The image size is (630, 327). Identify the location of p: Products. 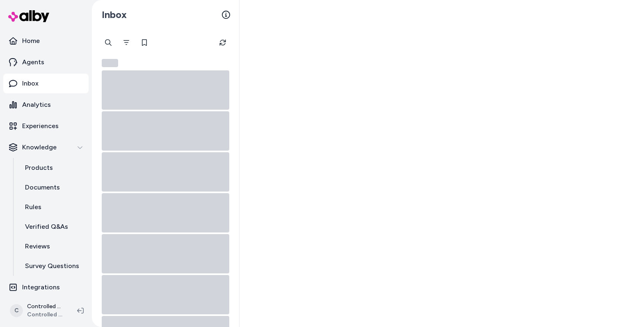
(39, 168).